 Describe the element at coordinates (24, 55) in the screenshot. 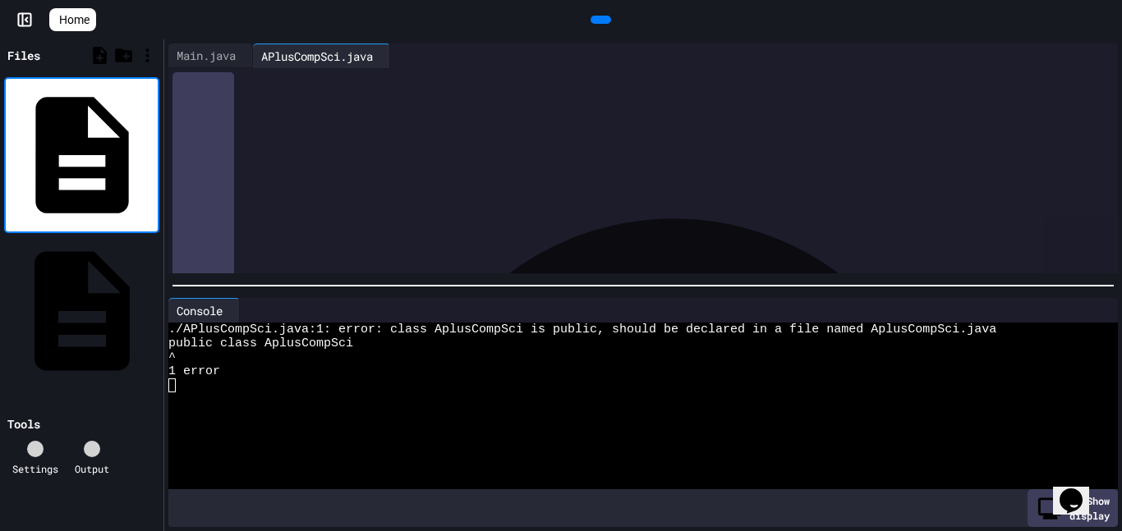

I see `div: Files` at that location.